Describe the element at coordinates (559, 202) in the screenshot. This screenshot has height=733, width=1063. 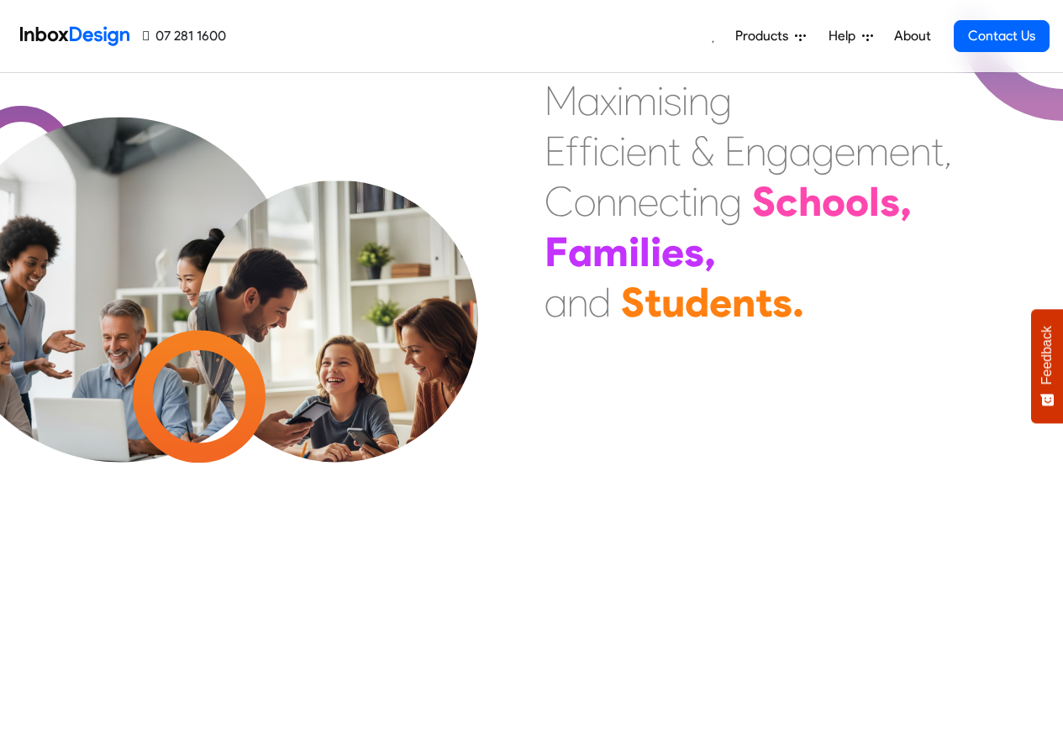
I see `div: C` at that location.